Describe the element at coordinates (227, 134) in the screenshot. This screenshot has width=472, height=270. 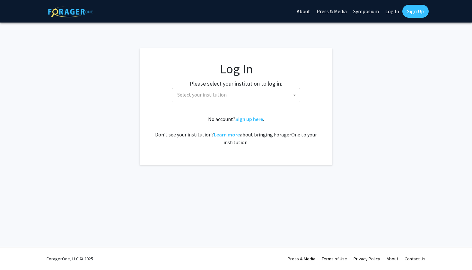
I see `a: Learn more about bringing ForagerOne to your institution` at that location.